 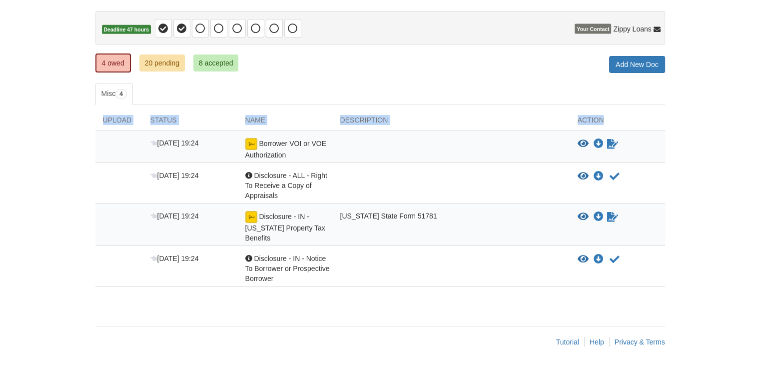 What do you see at coordinates (121, 94) in the screenshot?
I see `span: 4` at bounding box center [121, 94].